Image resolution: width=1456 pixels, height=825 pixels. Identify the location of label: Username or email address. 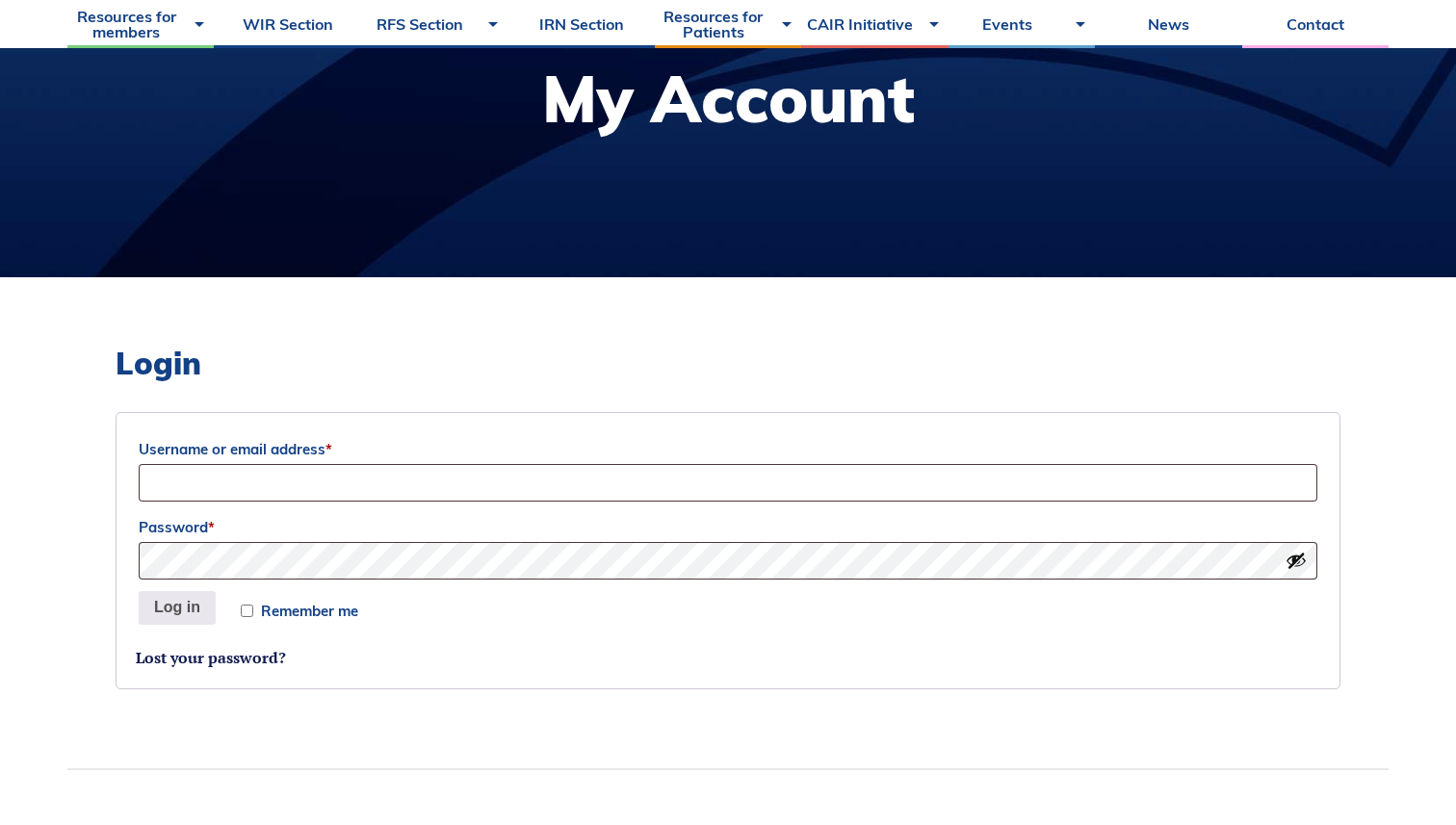
(728, 450).